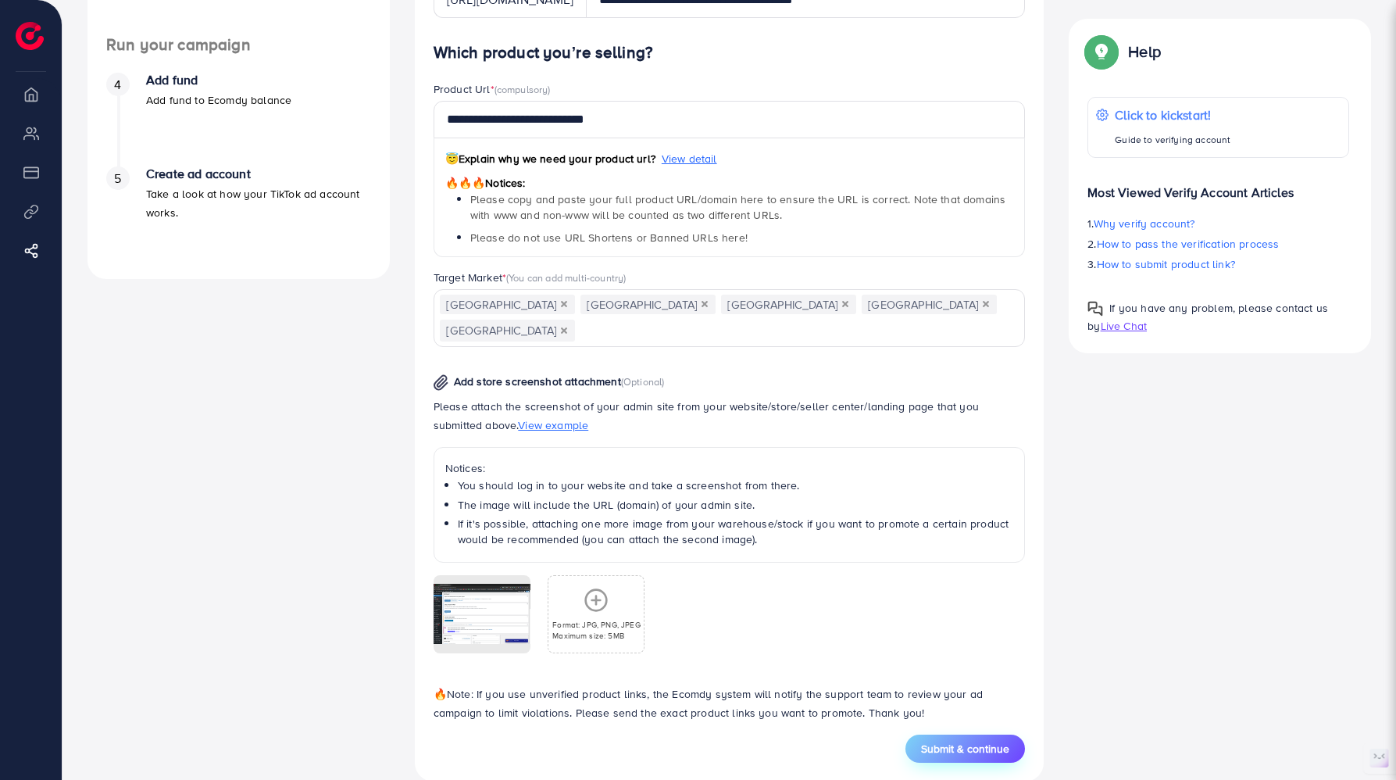 This screenshot has height=780, width=1396. I want to click on label: Target Market, so click(530, 277).